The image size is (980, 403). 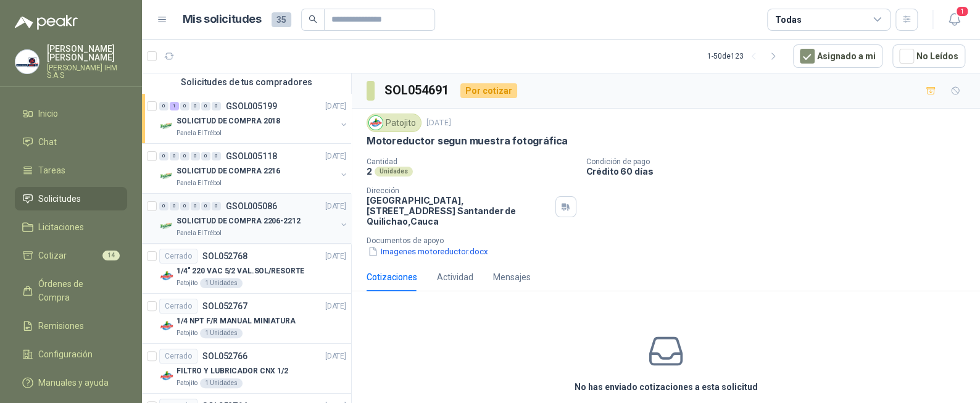 What do you see at coordinates (71, 326) in the screenshot?
I see `a: Remisiones` at bounding box center [71, 326].